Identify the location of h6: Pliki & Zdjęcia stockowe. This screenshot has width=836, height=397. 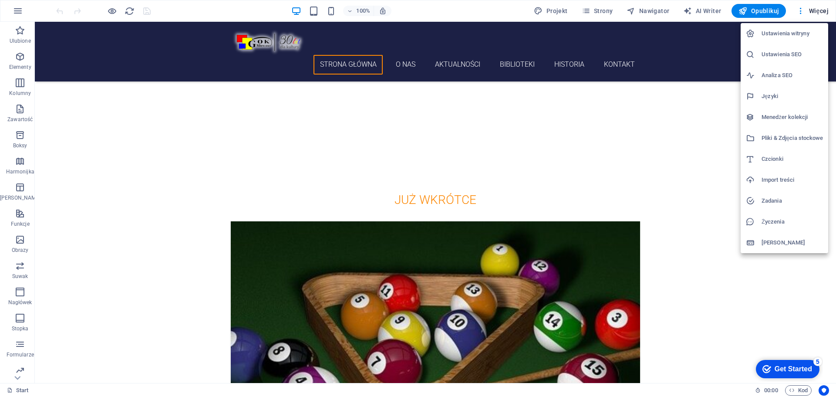
(792, 138).